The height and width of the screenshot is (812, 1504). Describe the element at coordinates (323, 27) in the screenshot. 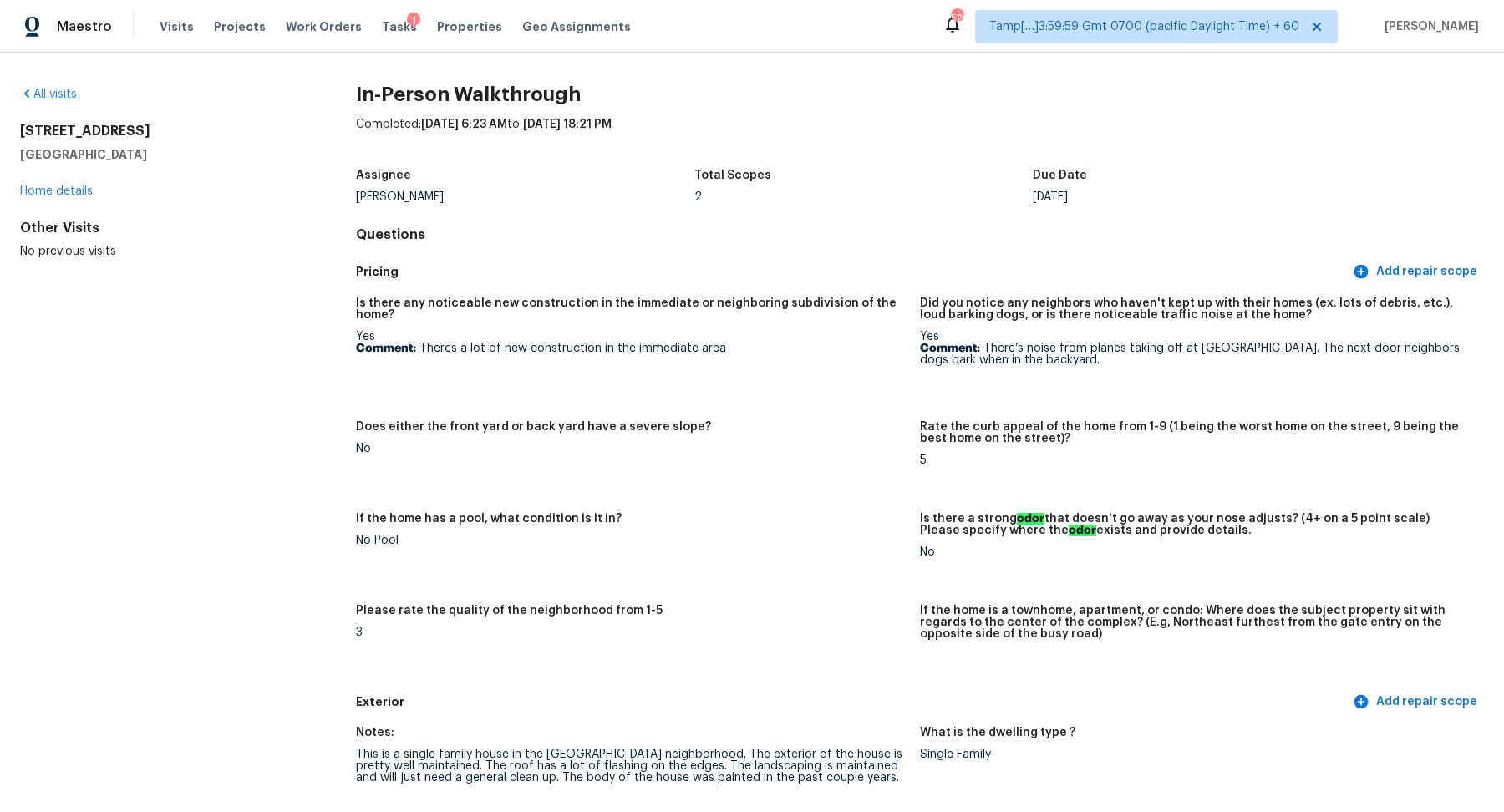

I see `span: Work Orders` at that location.